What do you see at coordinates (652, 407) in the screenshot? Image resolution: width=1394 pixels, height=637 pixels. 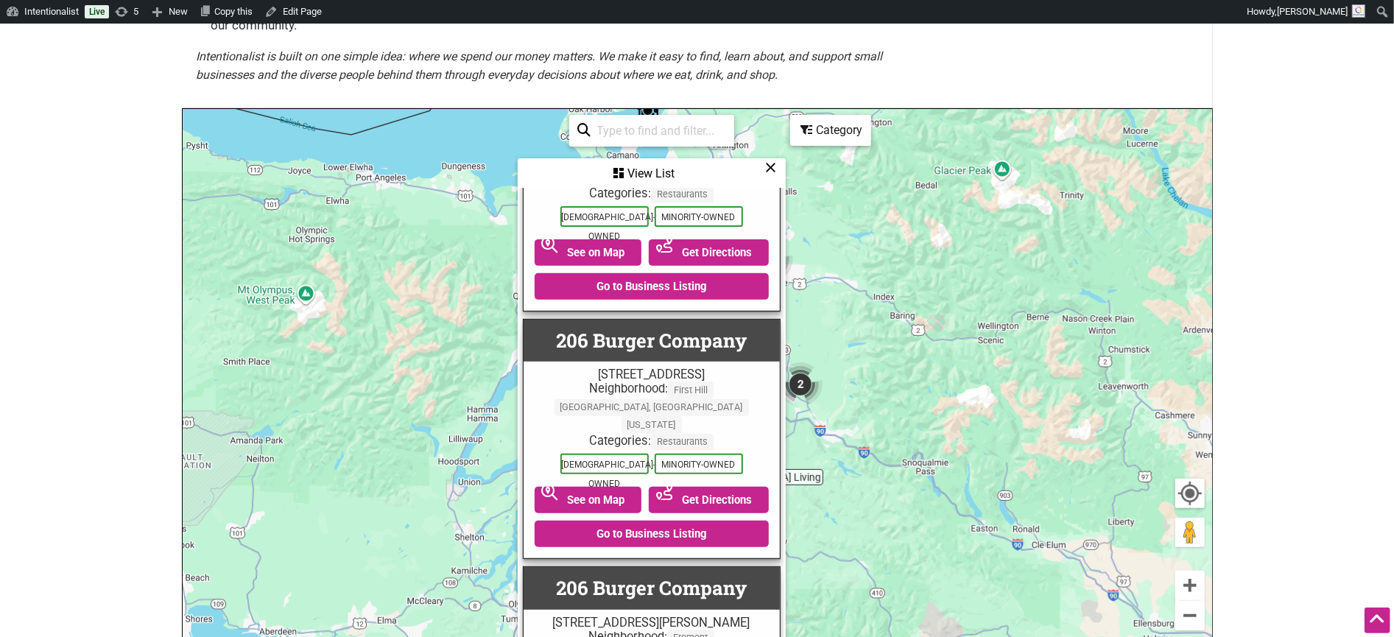 I see `div: Neighborhood:` at bounding box center [652, 407].